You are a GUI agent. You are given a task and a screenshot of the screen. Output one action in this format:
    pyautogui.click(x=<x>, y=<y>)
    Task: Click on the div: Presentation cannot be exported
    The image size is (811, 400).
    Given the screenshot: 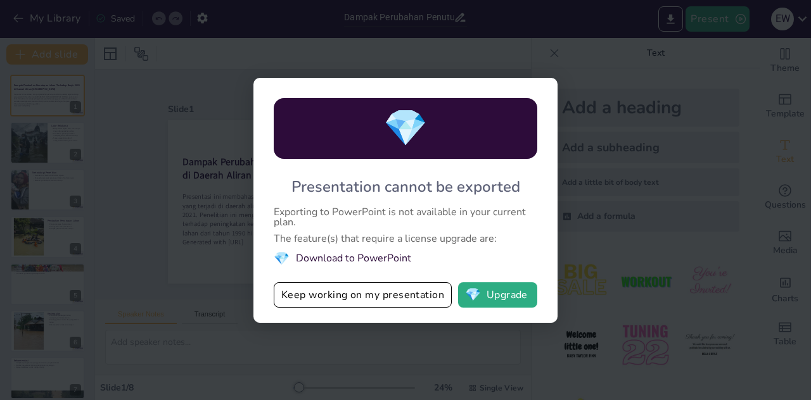 What is the action you would take?
    pyautogui.click(x=405, y=187)
    